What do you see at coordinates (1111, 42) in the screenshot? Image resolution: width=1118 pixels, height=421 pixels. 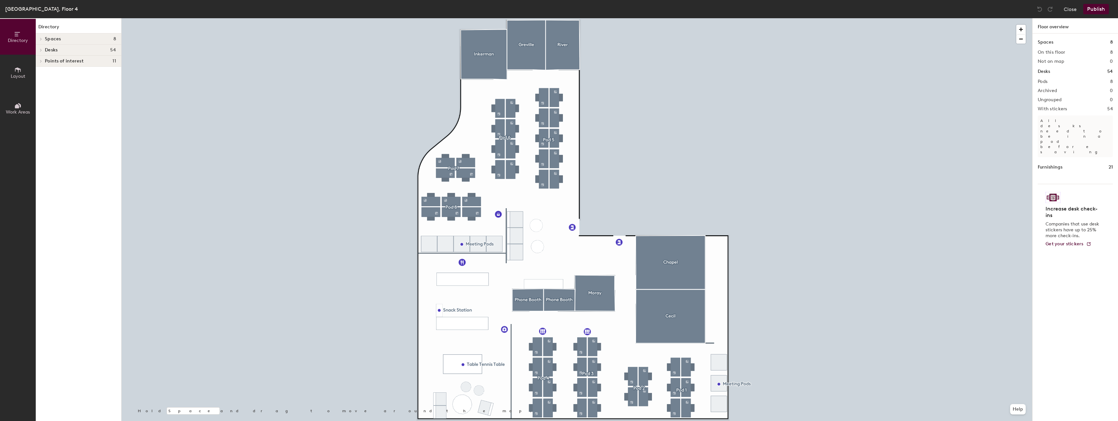 I see `h1: 8` at bounding box center [1111, 42].